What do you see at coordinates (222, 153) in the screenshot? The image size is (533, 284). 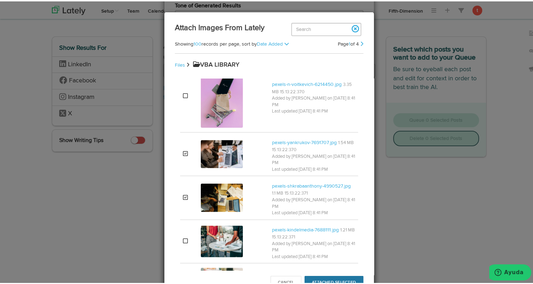 I see `img: XnQZ1wGsQ06nzs3rkemK` at bounding box center [222, 153].